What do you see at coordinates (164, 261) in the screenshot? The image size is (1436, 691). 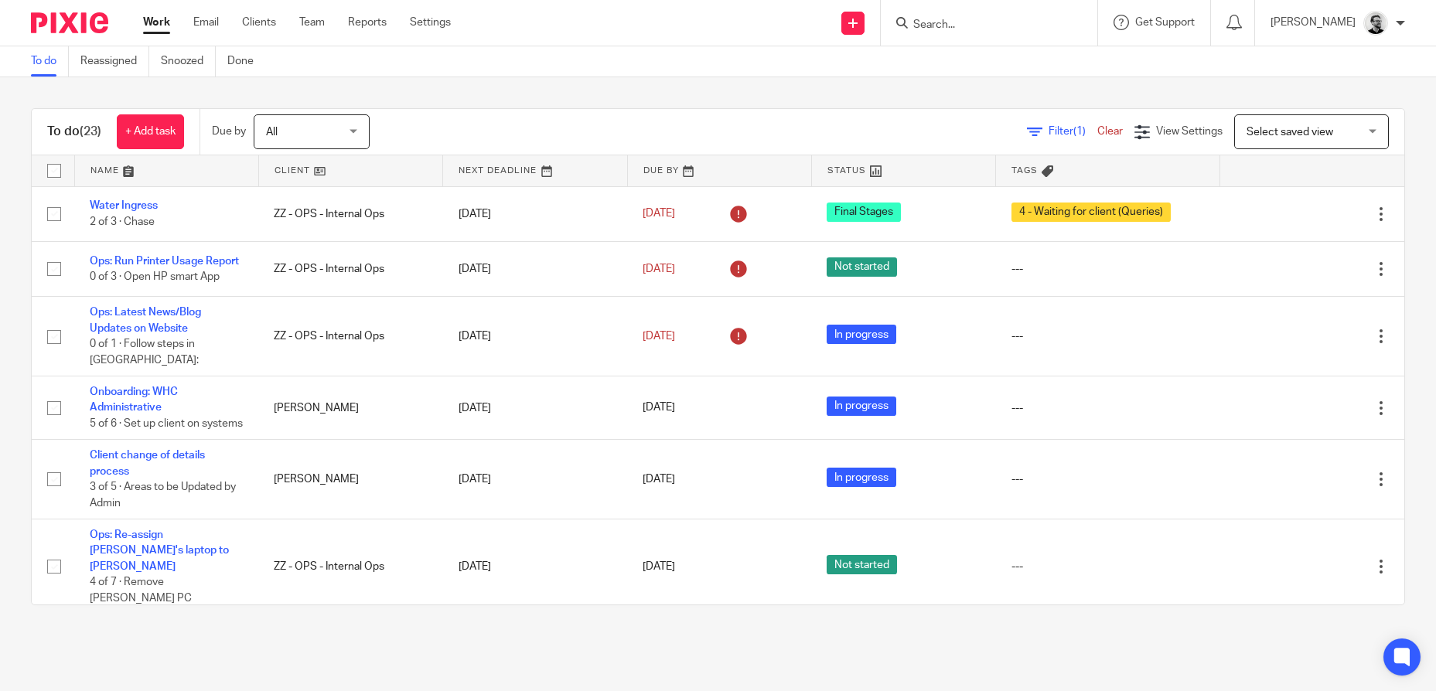 I see `a: Ops: Run Printer Usage Report` at bounding box center [164, 261].